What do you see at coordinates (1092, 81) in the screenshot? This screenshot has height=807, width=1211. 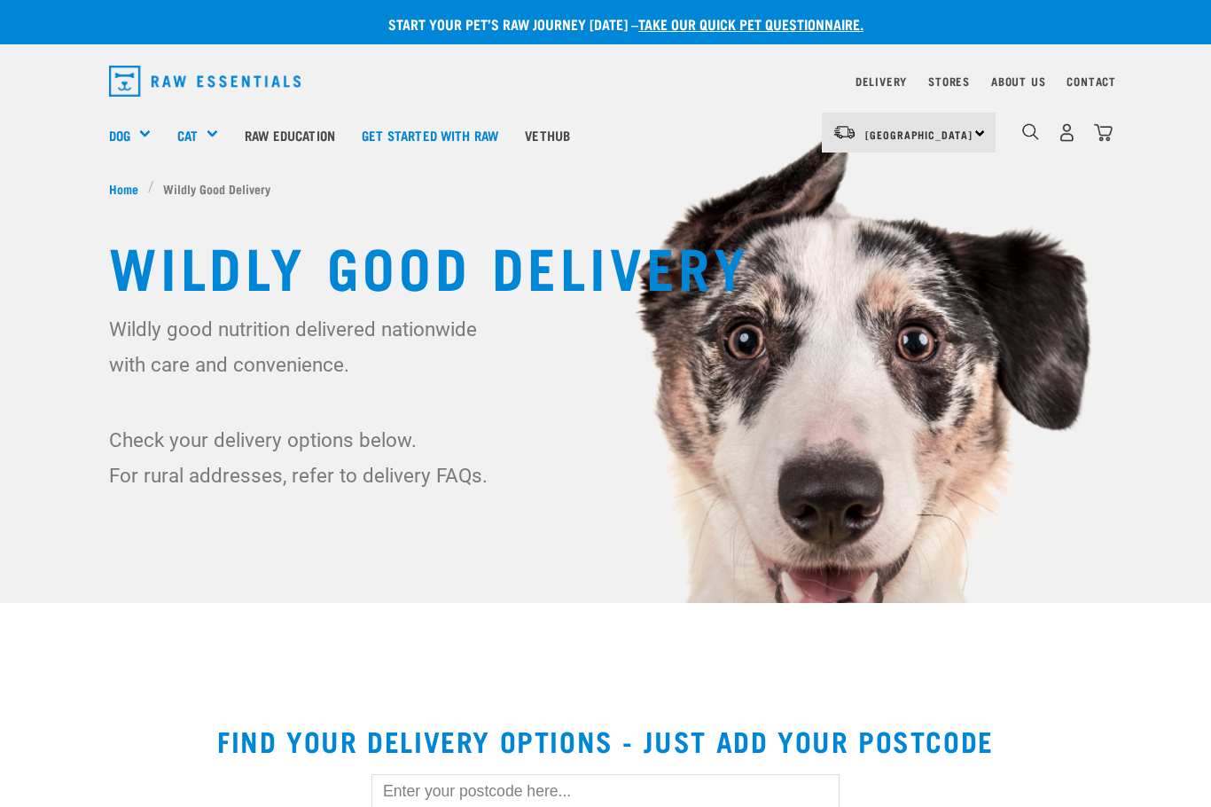 I see `a: Contact` at bounding box center [1092, 81].